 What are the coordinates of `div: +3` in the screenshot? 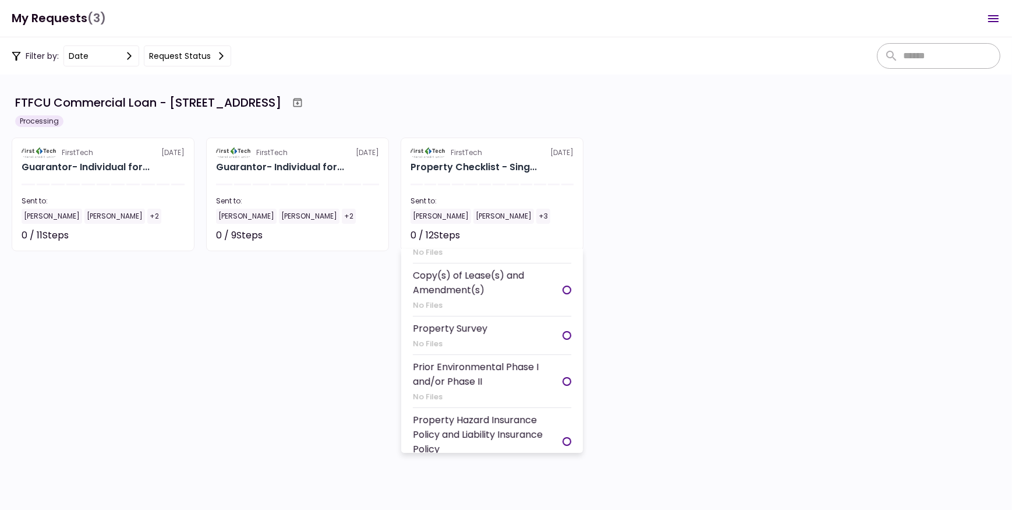 It's located at (543, 216).